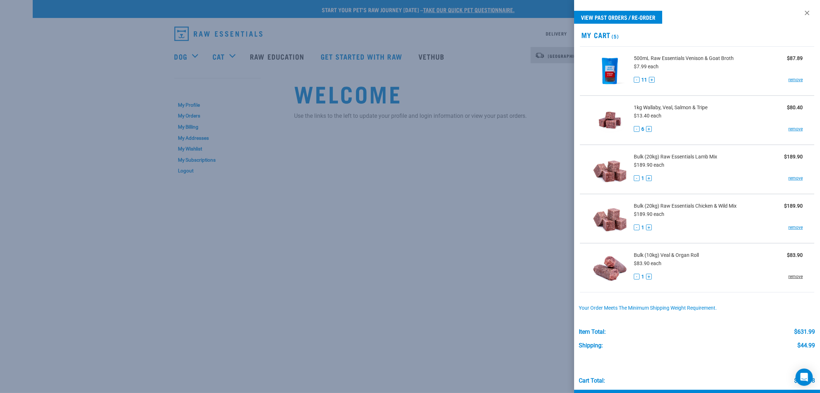 Image resolution: width=820 pixels, height=393 pixels. Describe the element at coordinates (609, 169) in the screenshot. I see `img: Raw Essentials Lamb Mix` at that location.